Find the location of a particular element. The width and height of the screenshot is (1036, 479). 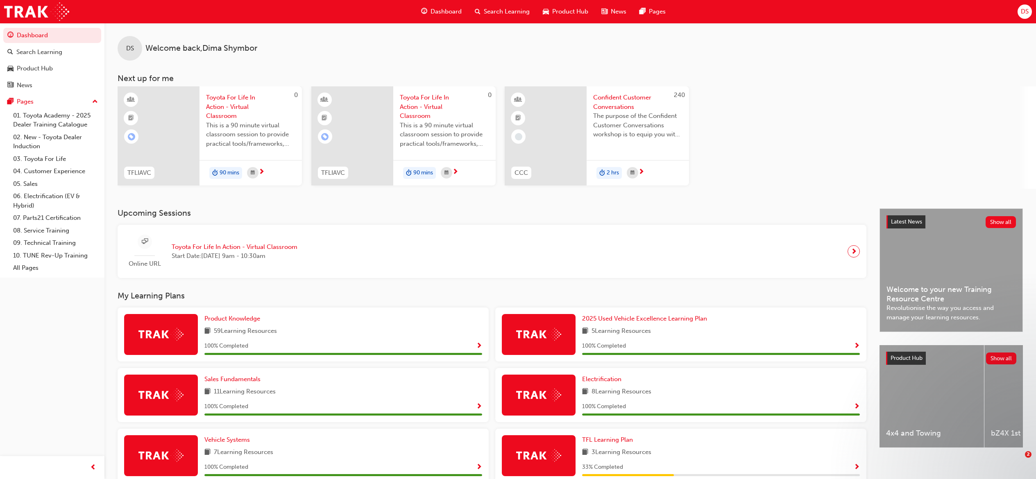

span: 0 is located at coordinates (489, 95).